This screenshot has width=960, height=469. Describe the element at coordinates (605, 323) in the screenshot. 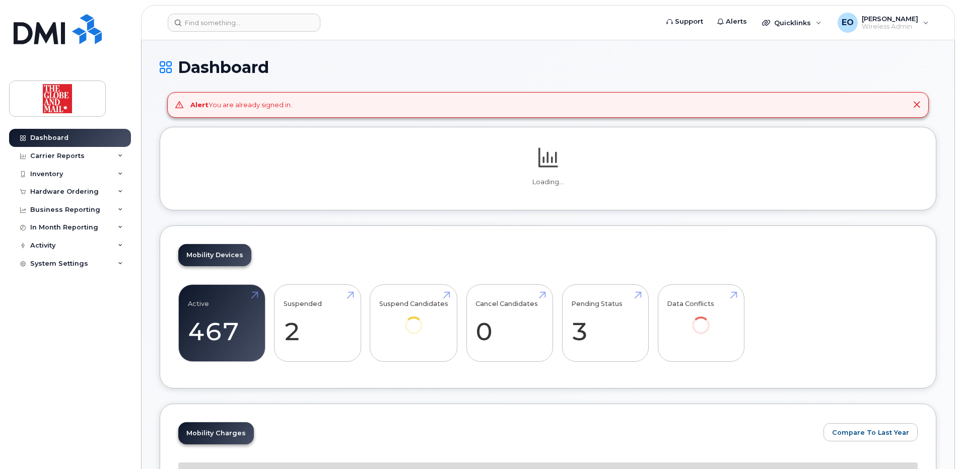

I see `a: Pending Status 3` at that location.